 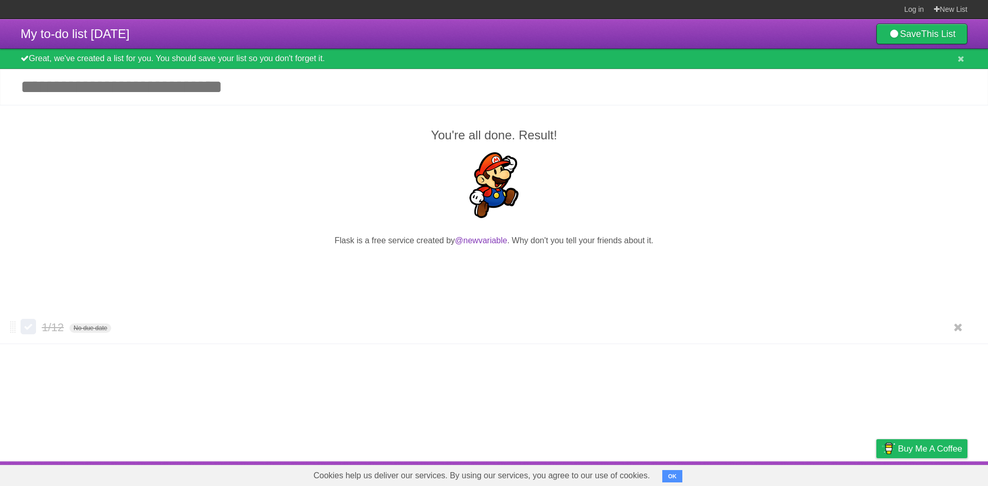 I want to click on a: SaveThis List, so click(x=922, y=34).